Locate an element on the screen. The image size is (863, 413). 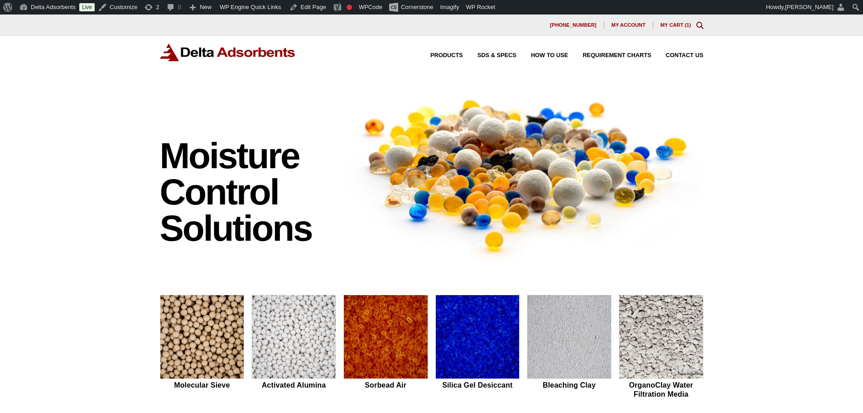
img: Delta Adsorbents is located at coordinates (228, 52).